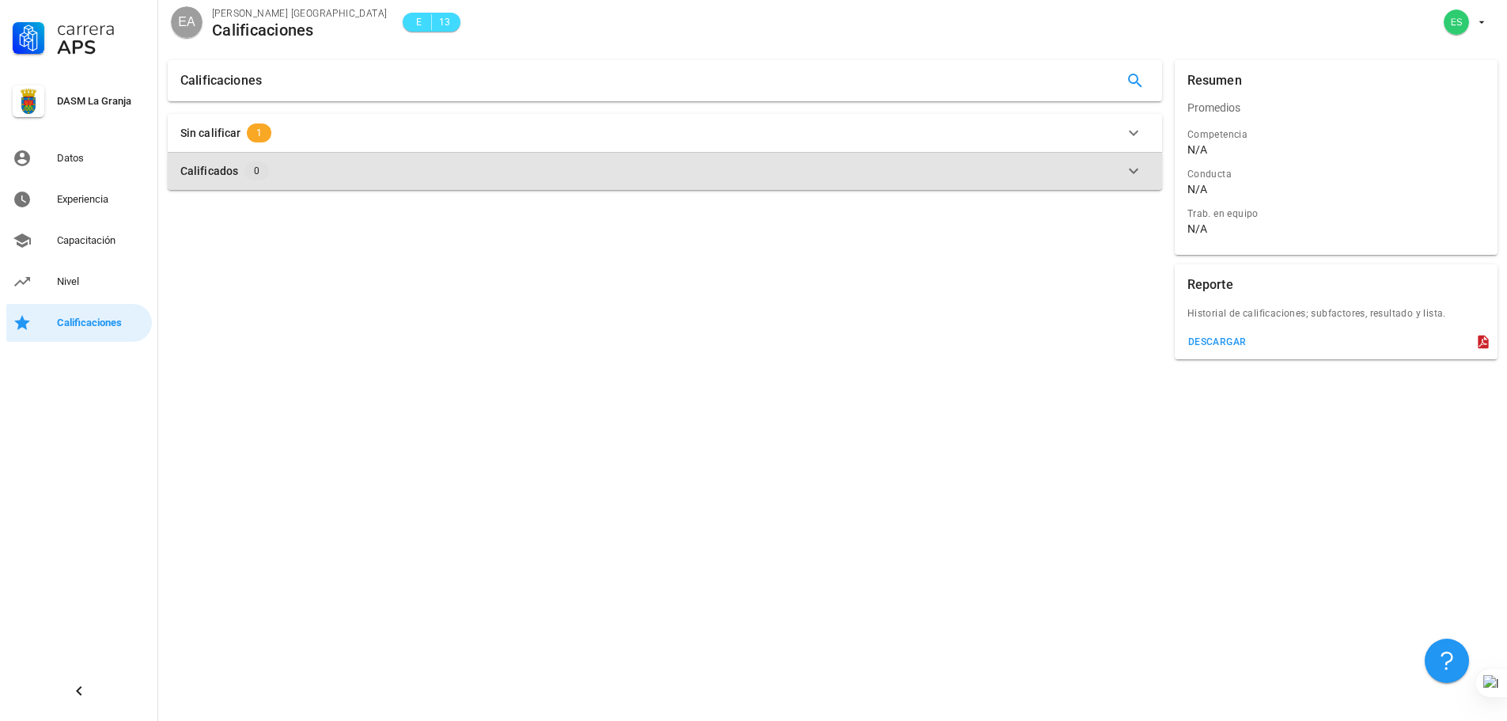  Describe the element at coordinates (79, 282) in the screenshot. I see `a: Nivel` at that location.